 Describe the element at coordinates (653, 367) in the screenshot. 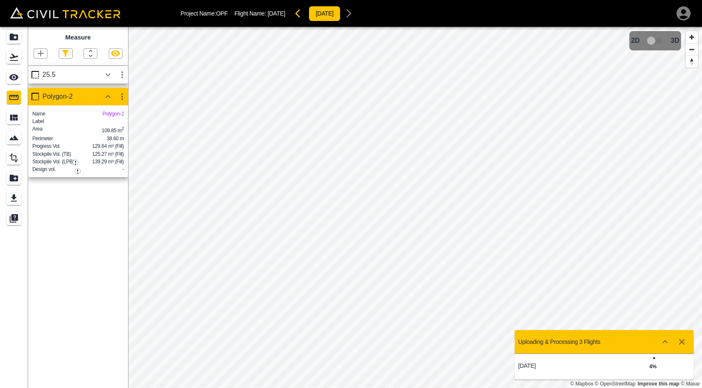

I see `strong: 4 %` at that location.